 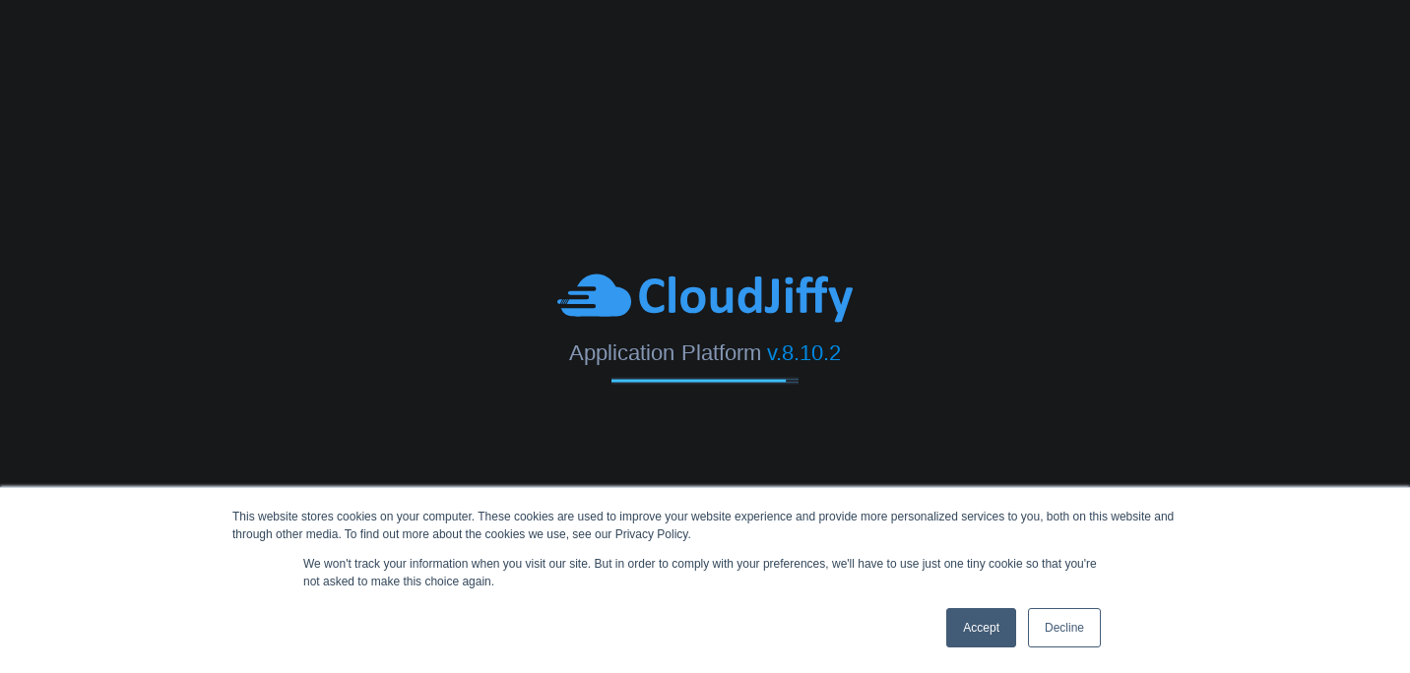 What do you see at coordinates (705, 526) in the screenshot?
I see `div: This website stores cookies on your computer. These cookies are used to improve your website expe...` at bounding box center [705, 526].